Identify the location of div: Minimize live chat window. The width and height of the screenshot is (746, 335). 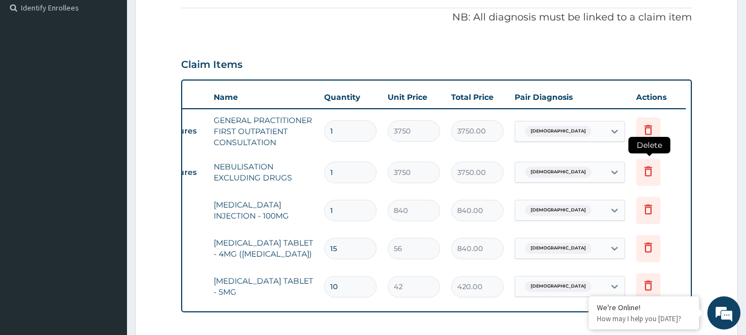
(194, 19).